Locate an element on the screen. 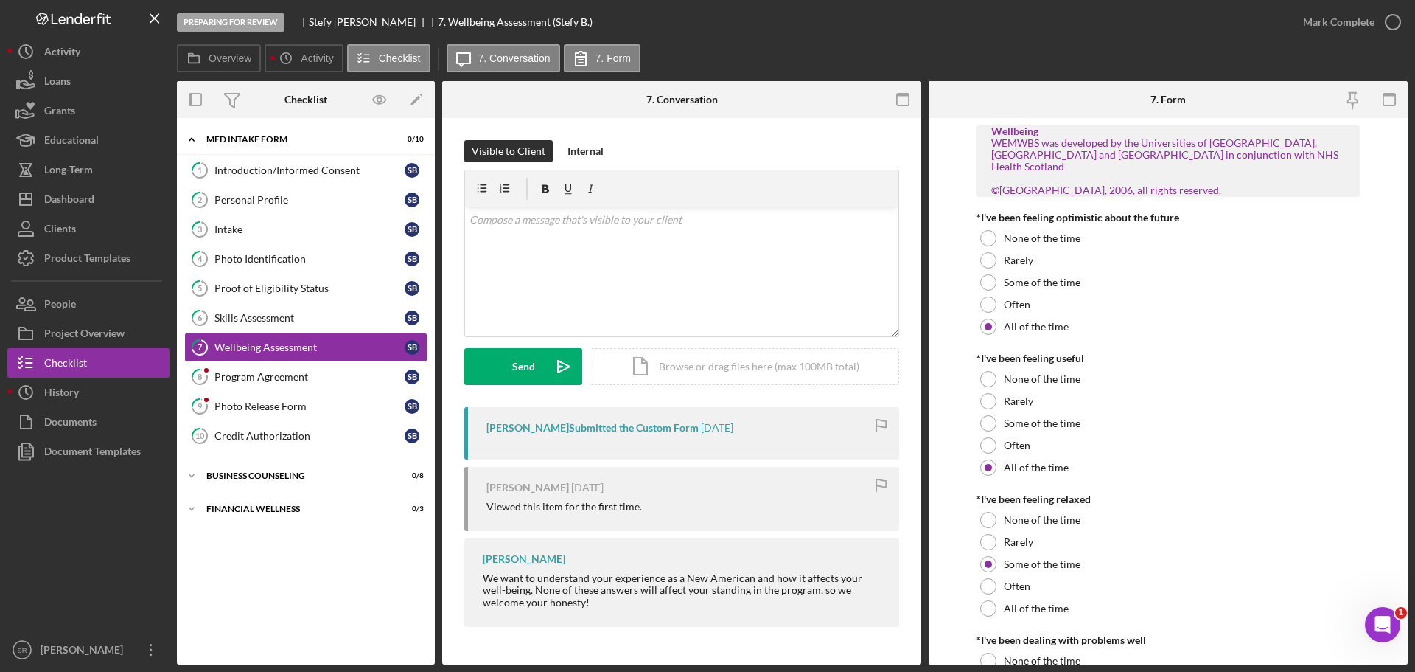 This screenshot has width=1415, height=672. div: *I've been feeling optimistic about the future is located at coordinates (1168, 217).